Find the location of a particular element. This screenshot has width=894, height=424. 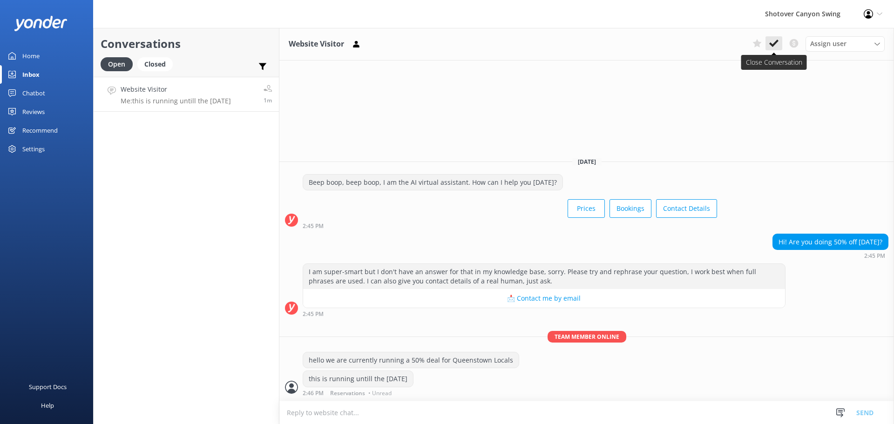

button: Bookings is located at coordinates (631, 209).